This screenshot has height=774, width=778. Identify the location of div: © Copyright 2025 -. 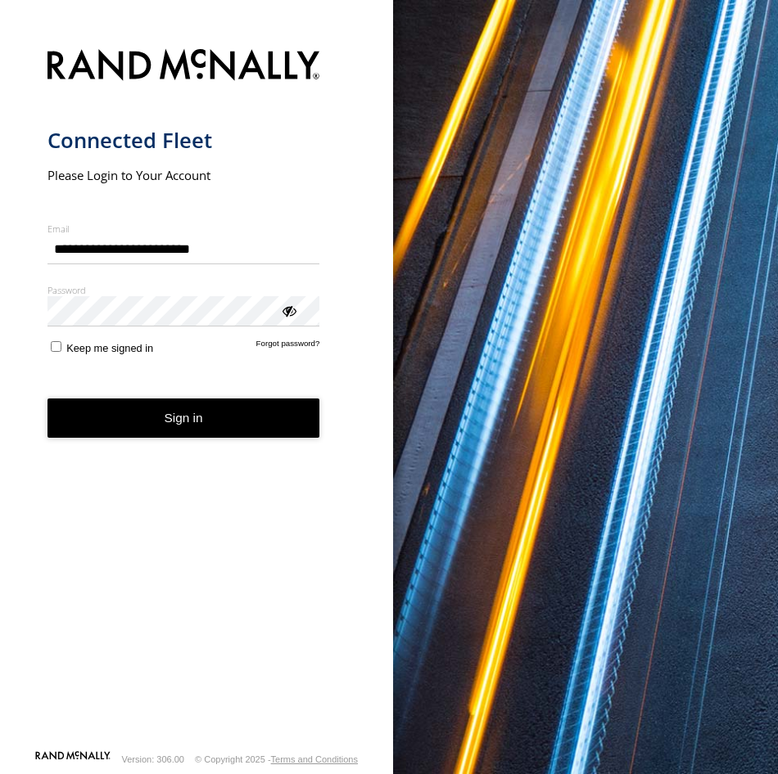
(276, 760).